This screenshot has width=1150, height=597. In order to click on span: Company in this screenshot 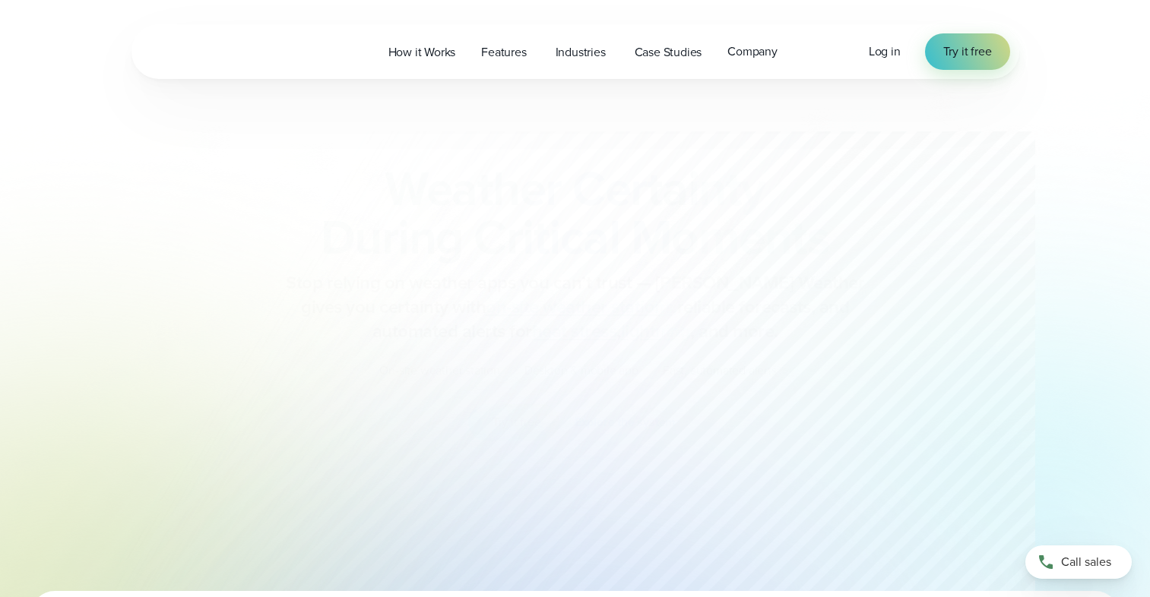, I will do `click(753, 52)`.